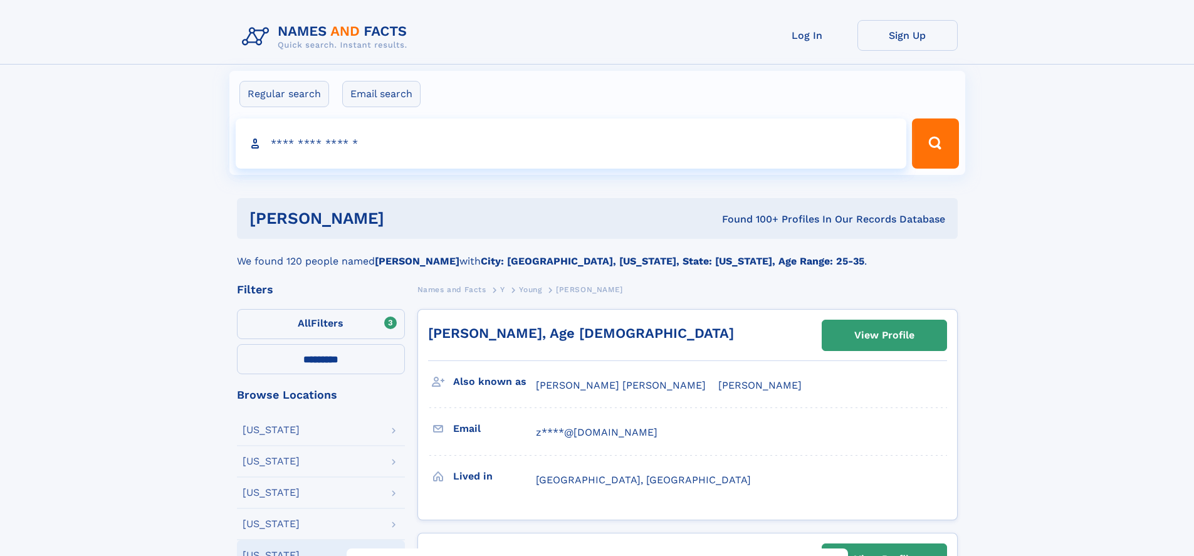  What do you see at coordinates (908, 35) in the screenshot?
I see `a: Sign Up` at bounding box center [908, 35].